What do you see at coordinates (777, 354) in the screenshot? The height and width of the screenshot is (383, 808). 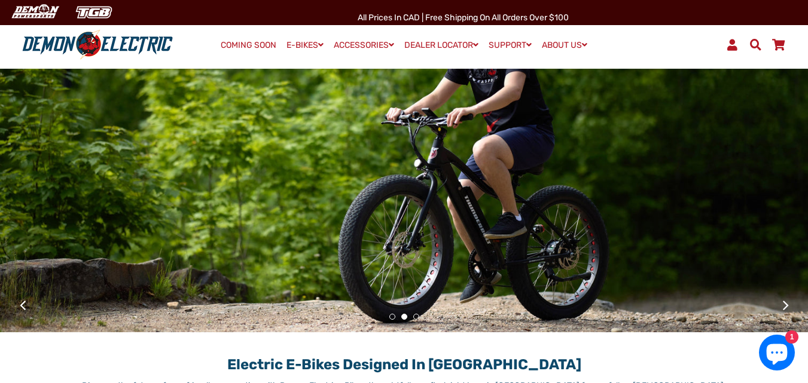 I see `inbox-online-store-chat: Shopify online store chat` at bounding box center [777, 354].